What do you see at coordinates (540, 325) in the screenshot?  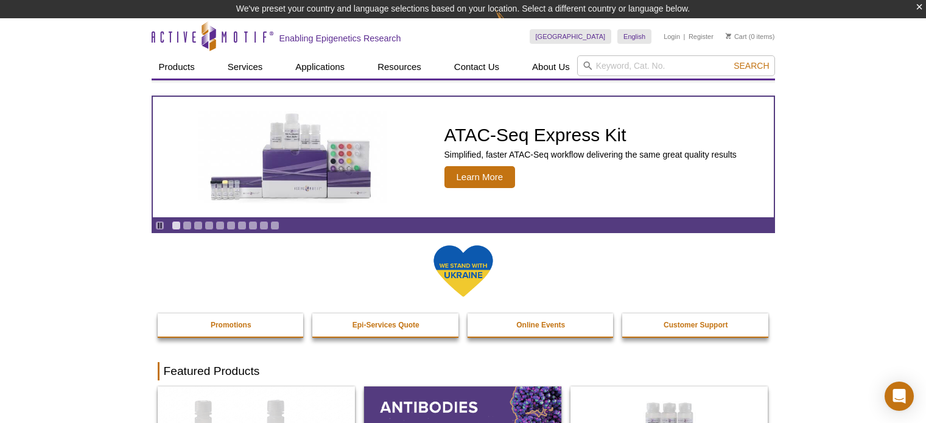 I see `strong: Online Events` at bounding box center [540, 325].